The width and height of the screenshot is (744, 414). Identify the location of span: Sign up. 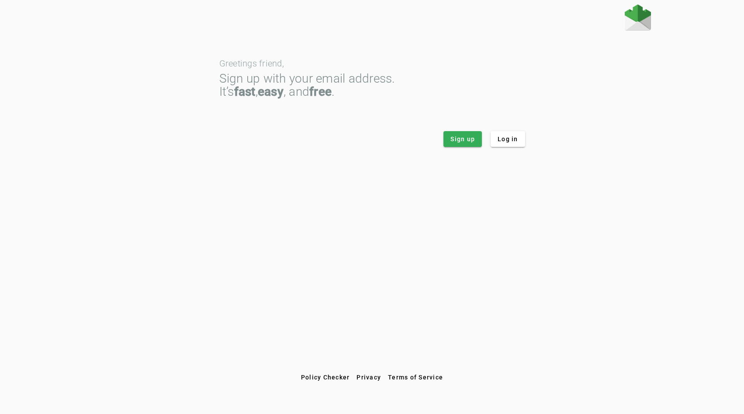
(463, 139).